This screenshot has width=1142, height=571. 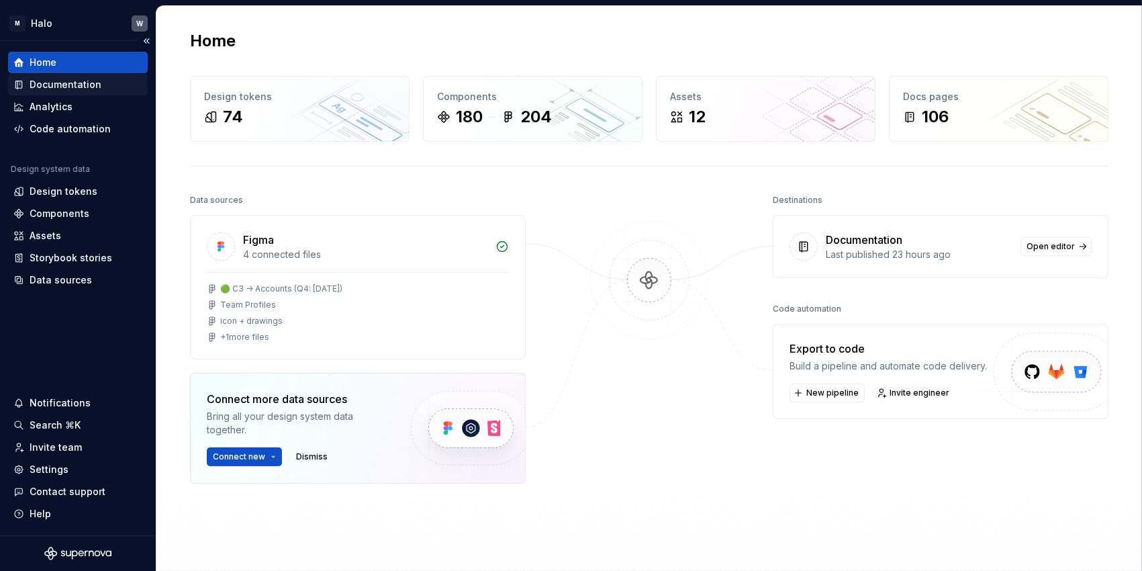 What do you see at coordinates (78, 129) in the screenshot?
I see `a: Code automation` at bounding box center [78, 129].